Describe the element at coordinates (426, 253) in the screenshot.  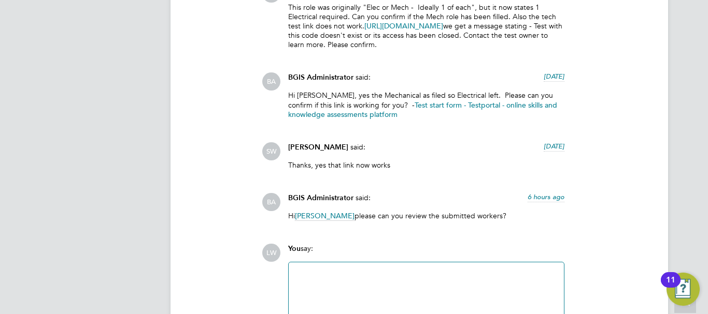
I see `div: say:` at that location.